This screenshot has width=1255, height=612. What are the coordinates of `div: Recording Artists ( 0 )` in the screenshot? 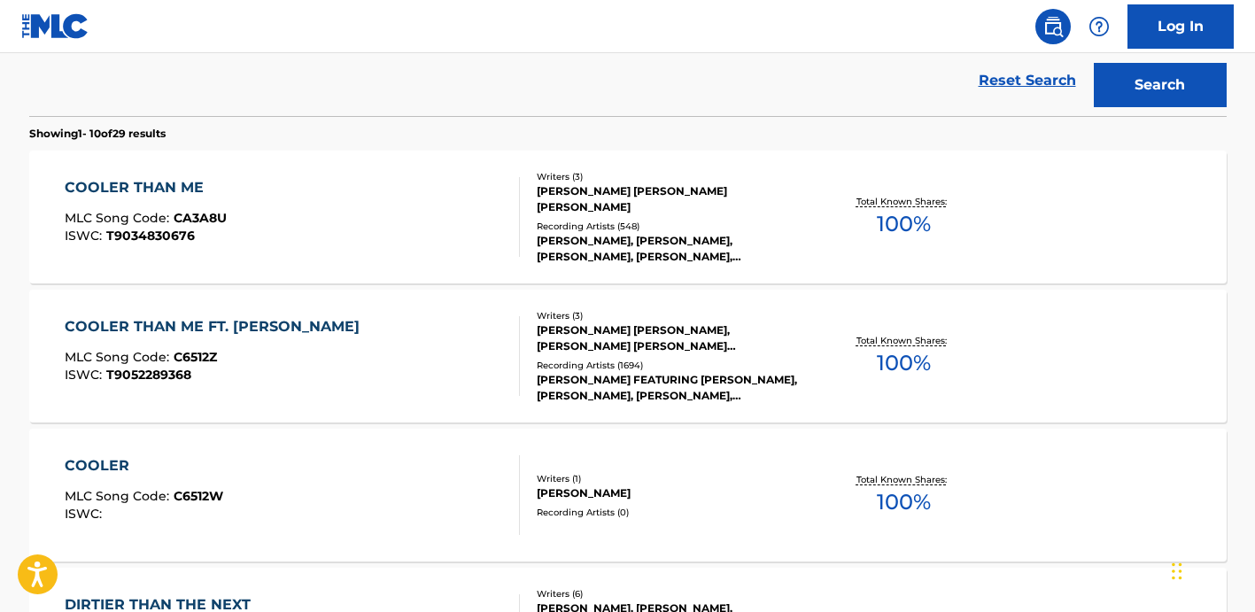 It's located at (670, 512).